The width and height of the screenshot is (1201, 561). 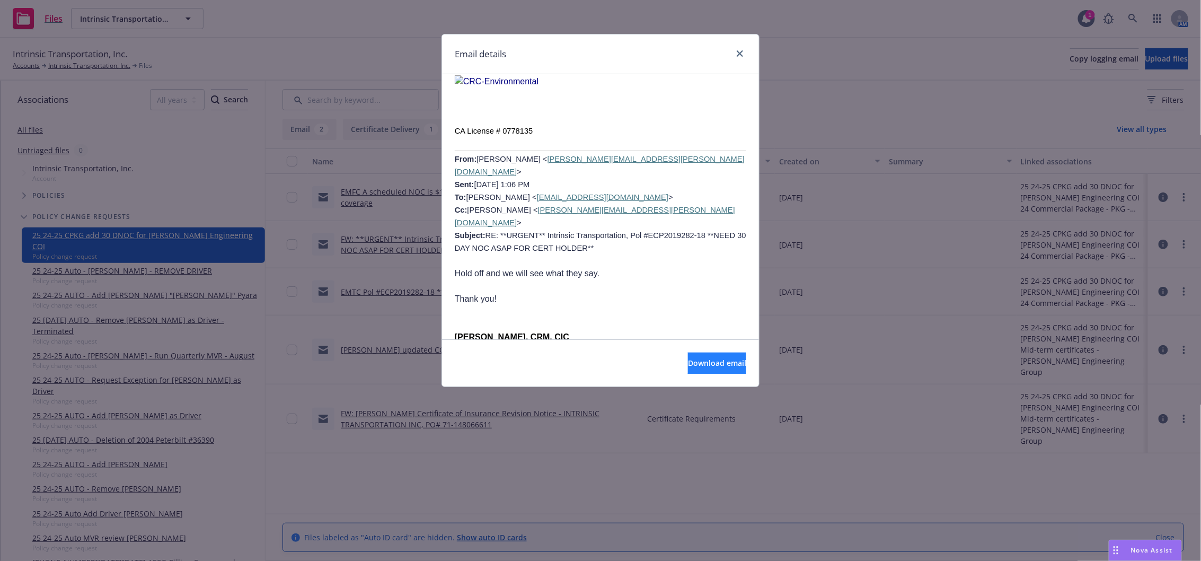 I want to click on span: Nova Assist, so click(x=1152, y=550).